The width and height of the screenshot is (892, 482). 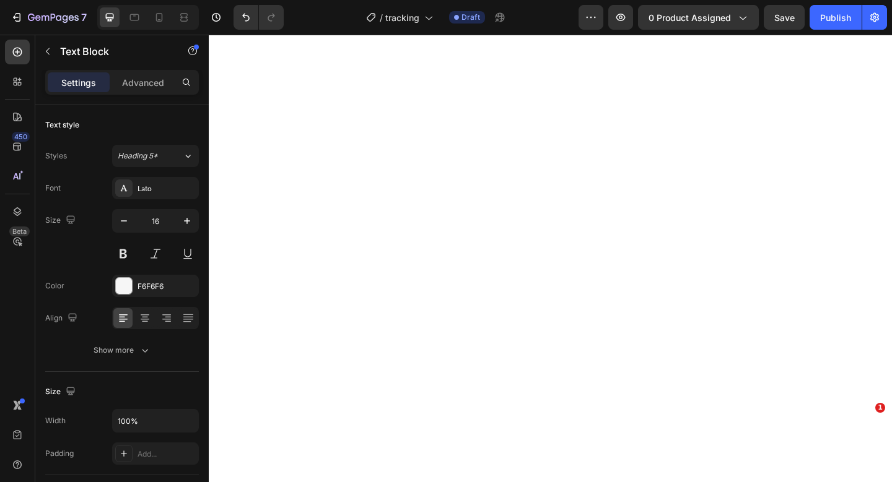 What do you see at coordinates (55, 421) in the screenshot?
I see `div: Width` at bounding box center [55, 421].